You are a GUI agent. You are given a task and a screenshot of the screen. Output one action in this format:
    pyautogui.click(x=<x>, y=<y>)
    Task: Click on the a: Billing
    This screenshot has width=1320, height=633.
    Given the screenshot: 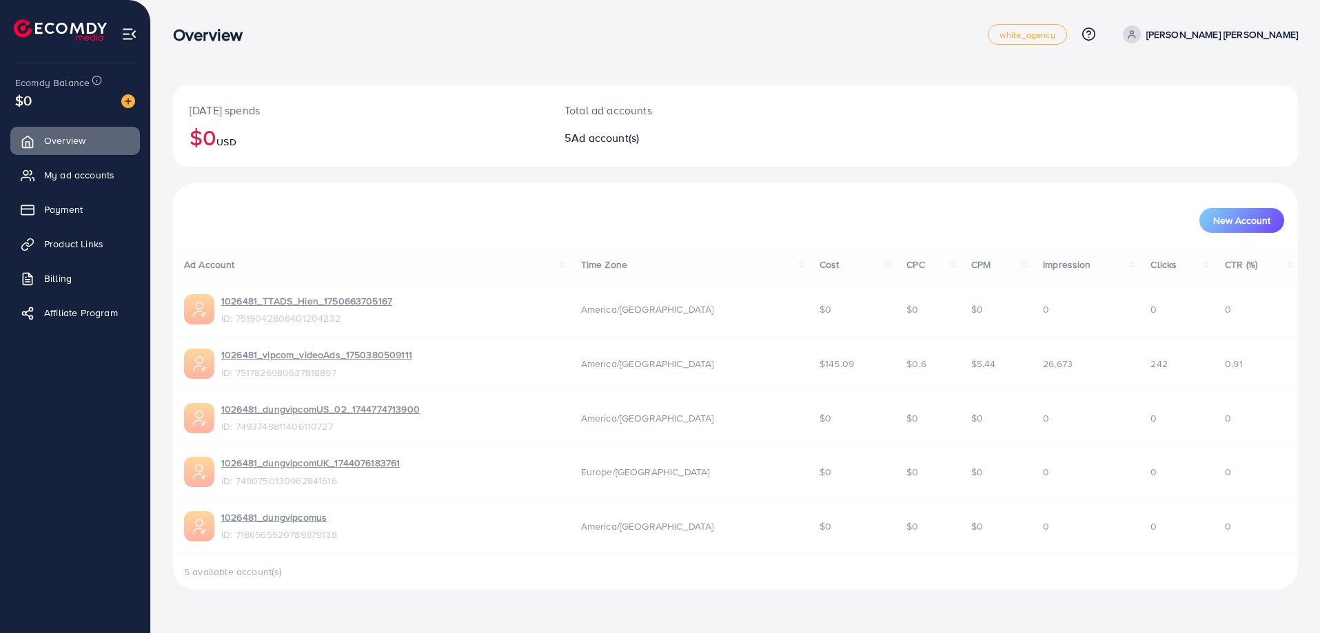 What is the action you would take?
    pyautogui.click(x=75, y=278)
    